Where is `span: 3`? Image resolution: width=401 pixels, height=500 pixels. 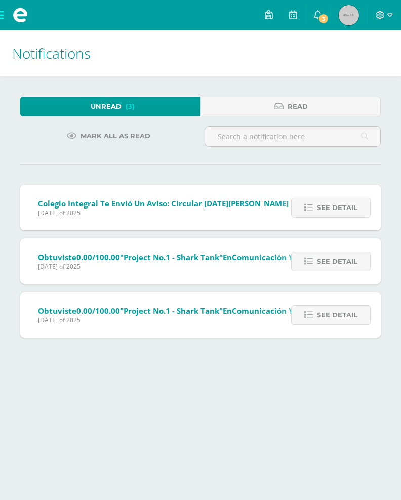 span: 3 is located at coordinates (323, 19).